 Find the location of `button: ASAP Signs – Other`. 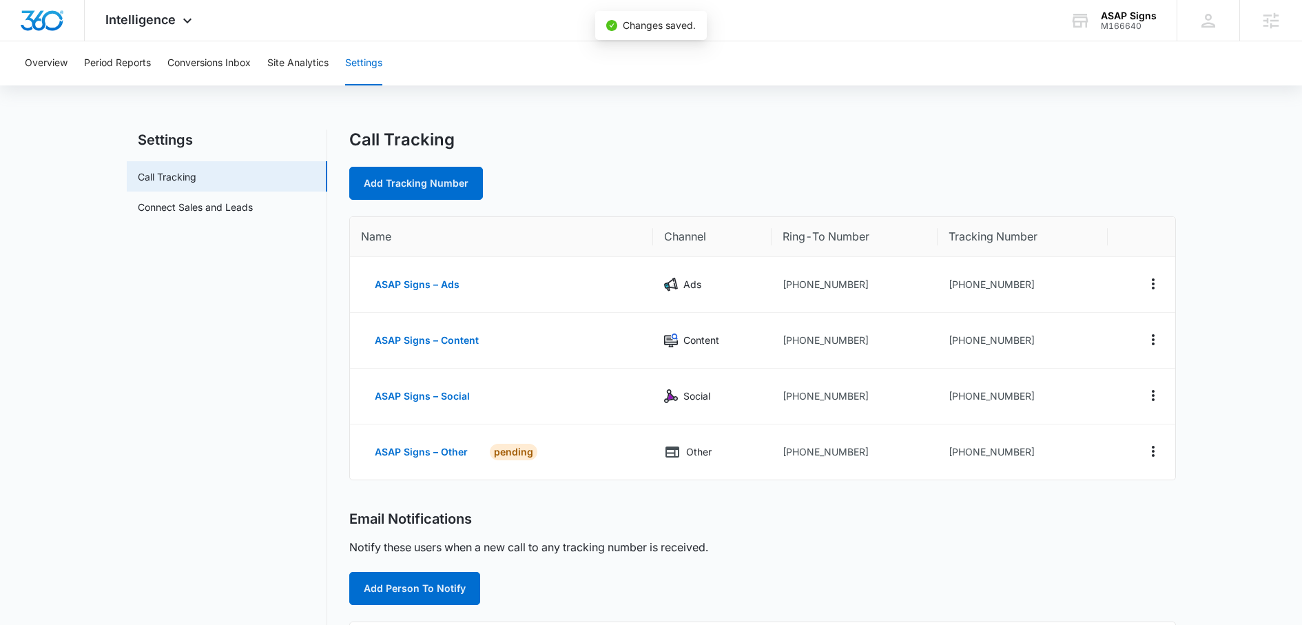

button: ASAP Signs – Other is located at coordinates (421, 452).